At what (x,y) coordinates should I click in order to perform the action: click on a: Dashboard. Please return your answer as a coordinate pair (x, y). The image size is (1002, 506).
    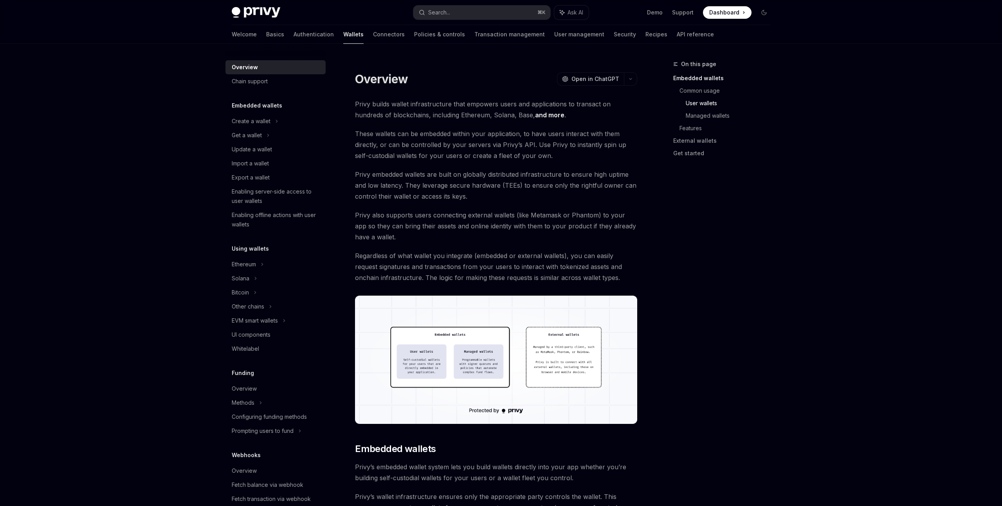
    Looking at the image, I should click on (727, 13).